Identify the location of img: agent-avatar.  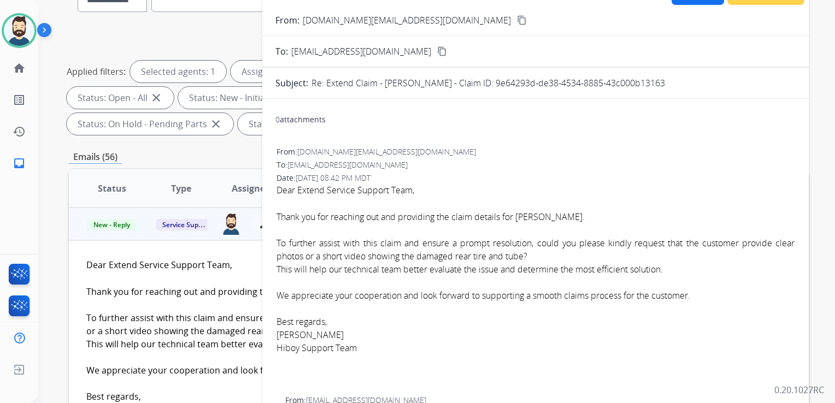
(231, 224).